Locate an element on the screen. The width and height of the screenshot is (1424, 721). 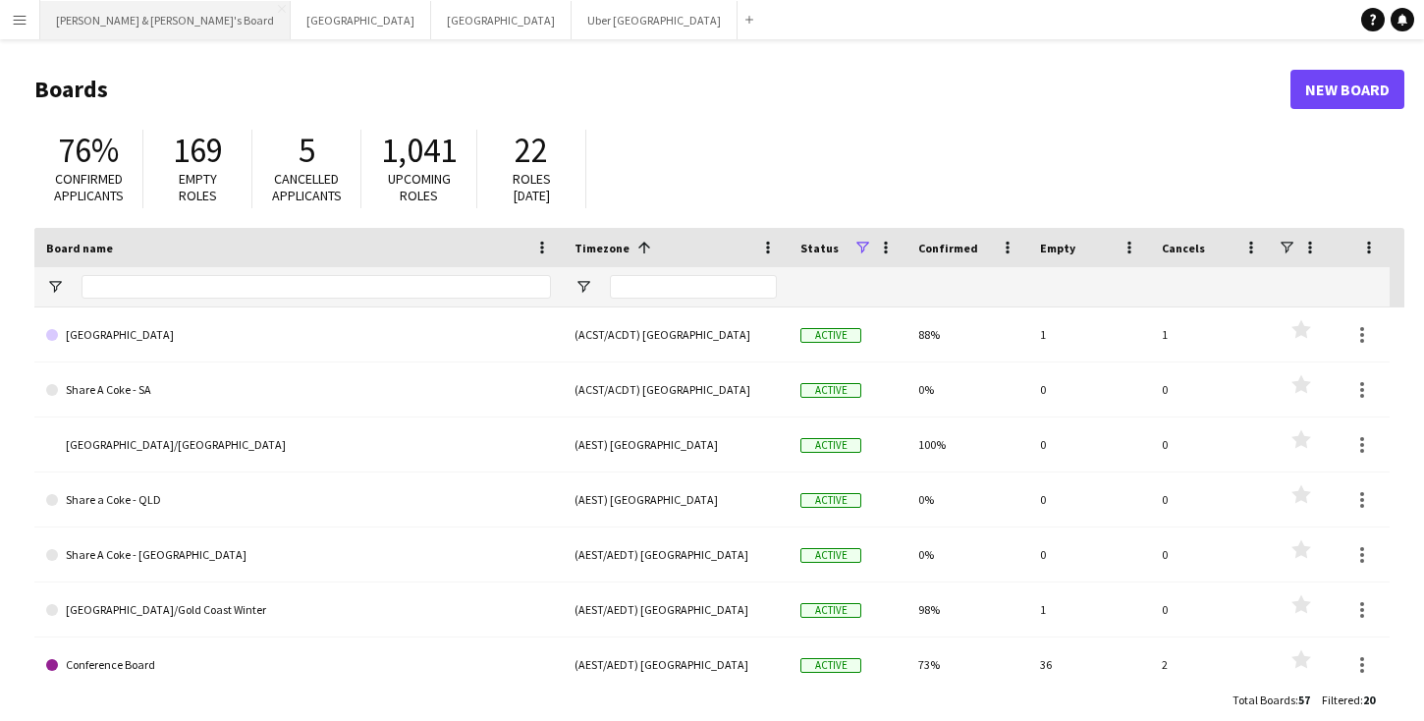
span: 22 is located at coordinates (531, 150).